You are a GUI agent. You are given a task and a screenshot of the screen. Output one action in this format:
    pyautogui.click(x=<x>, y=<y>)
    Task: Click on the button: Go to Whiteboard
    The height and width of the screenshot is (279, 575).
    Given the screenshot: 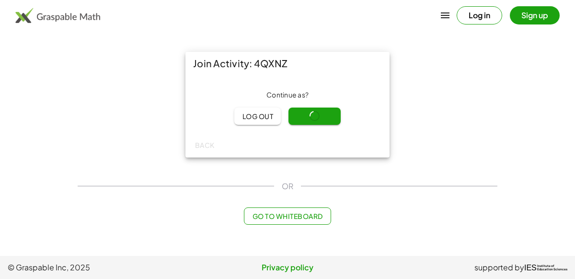 What is the action you would take?
    pyautogui.click(x=287, y=216)
    